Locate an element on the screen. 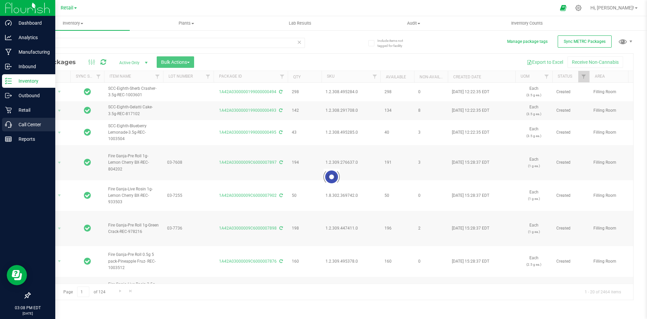  p: Inventory is located at coordinates (32, 81).